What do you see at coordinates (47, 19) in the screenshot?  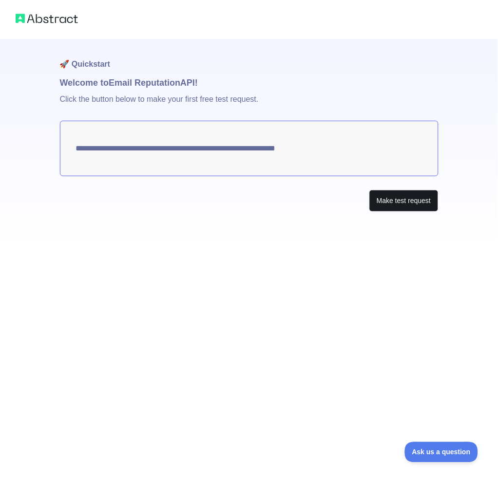 I see `img: Abstract logo` at bounding box center [47, 19].